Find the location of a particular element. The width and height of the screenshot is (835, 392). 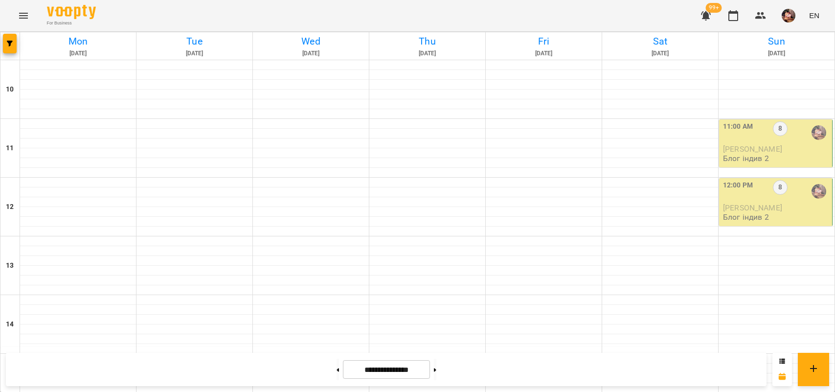

h6: Mon is located at coordinates (78, 41).